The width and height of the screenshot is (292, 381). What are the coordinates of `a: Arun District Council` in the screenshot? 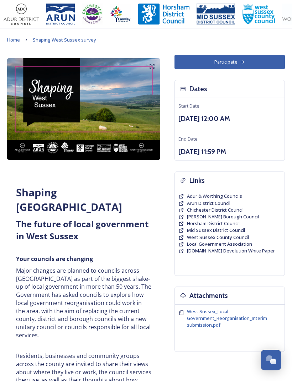 It's located at (208, 203).